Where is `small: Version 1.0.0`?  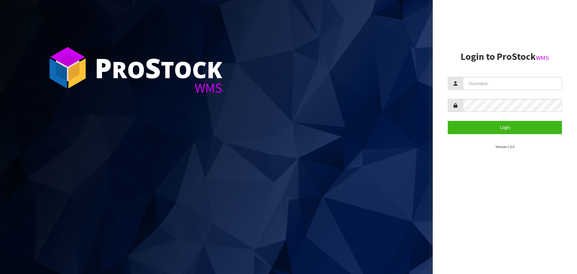
small: Version 1.0.0 is located at coordinates (504, 146).